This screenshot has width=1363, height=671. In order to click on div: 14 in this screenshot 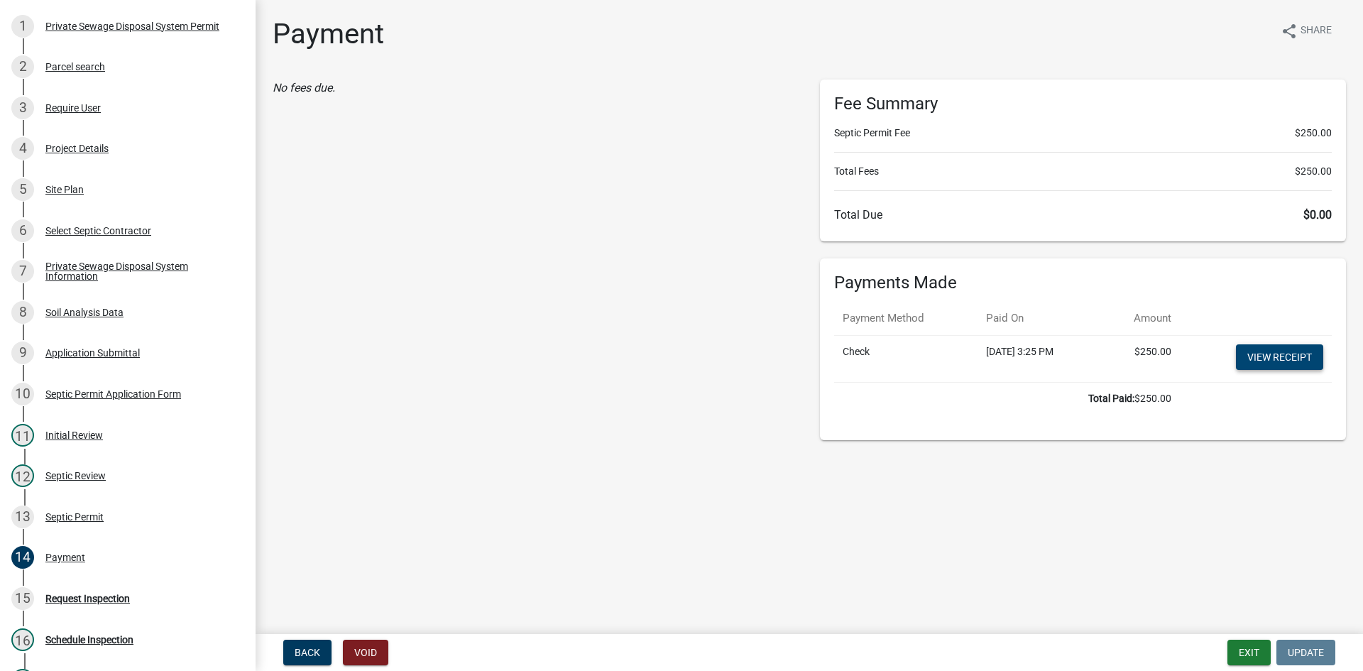, I will do `click(23, 557)`.